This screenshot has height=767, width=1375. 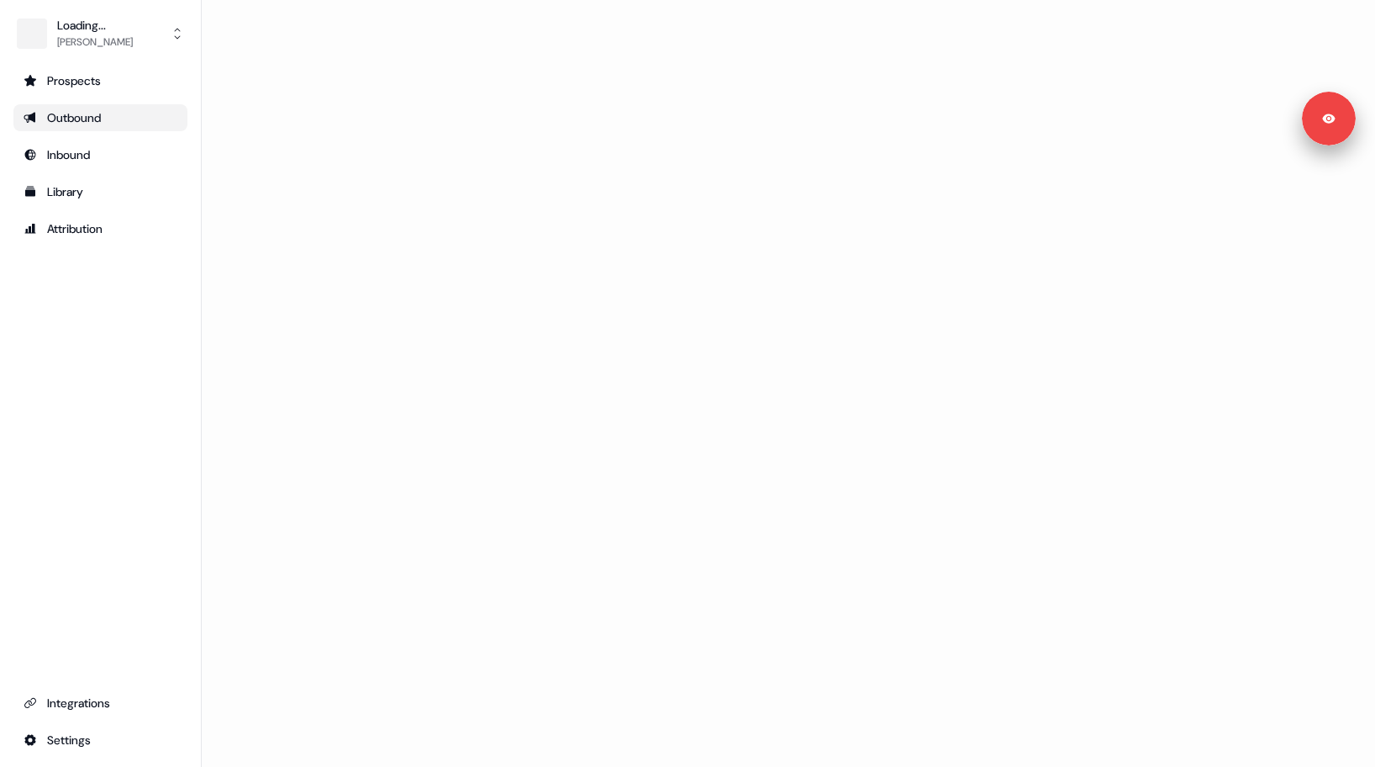 What do you see at coordinates (100, 155) in the screenshot?
I see `div: Inbound` at bounding box center [100, 155].